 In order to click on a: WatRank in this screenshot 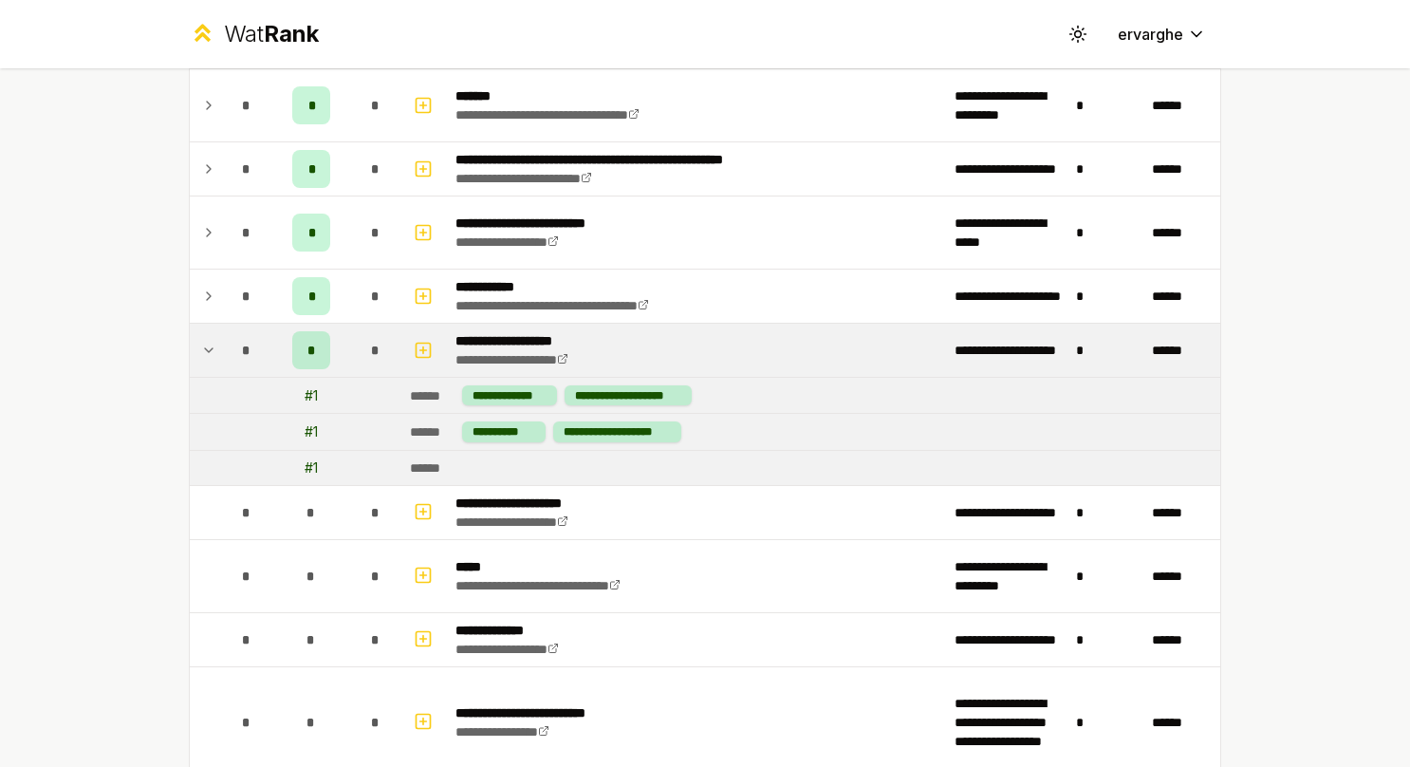, I will do `click(253, 34)`.